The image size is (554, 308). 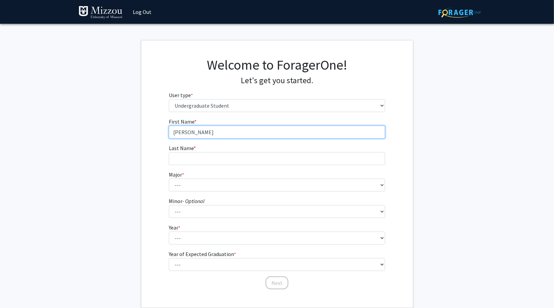 I want to click on label: Minor, so click(x=187, y=201).